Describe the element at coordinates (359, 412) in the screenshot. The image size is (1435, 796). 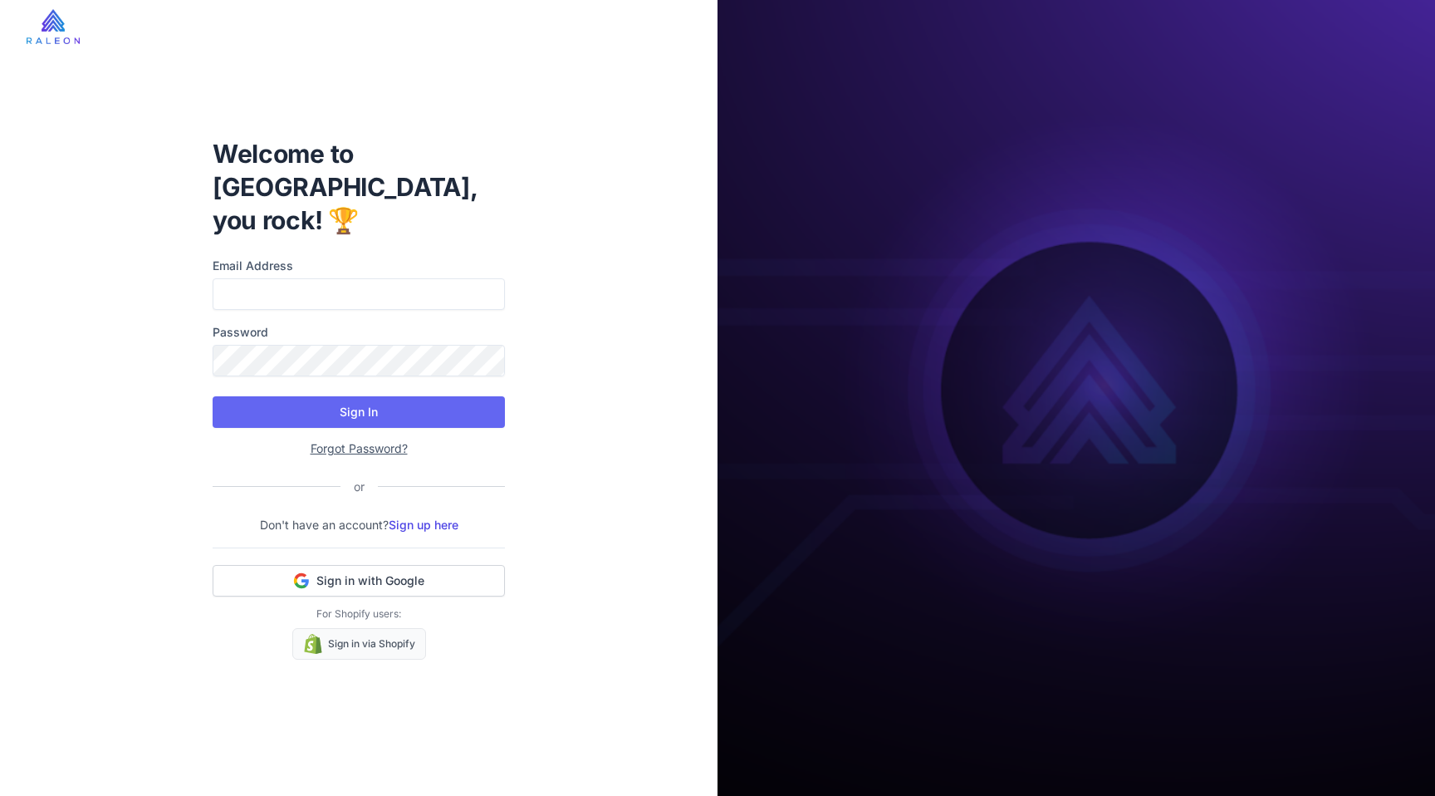
I see `button: Sign In` at that location.